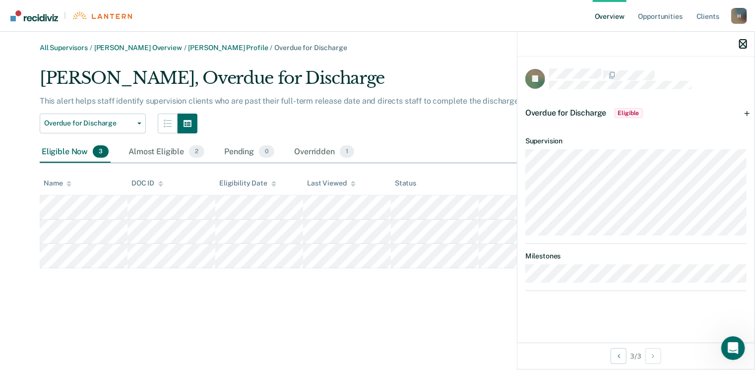 The height and width of the screenshot is (370, 755). Describe the element at coordinates (196, 152) in the screenshot. I see `span: 2` at that location.